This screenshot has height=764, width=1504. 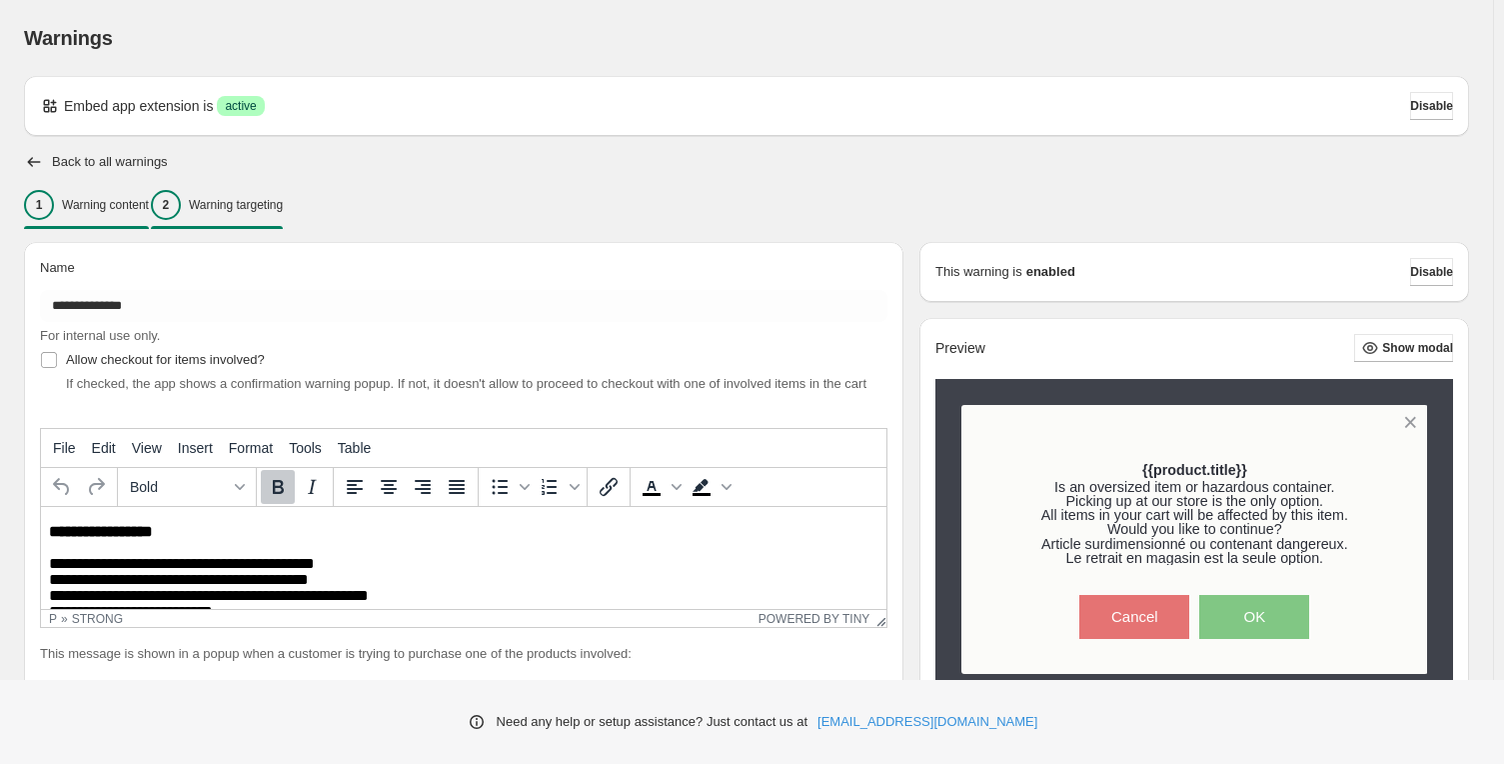 What do you see at coordinates (68, 38) in the screenshot?
I see `span: Warnings` at bounding box center [68, 38].